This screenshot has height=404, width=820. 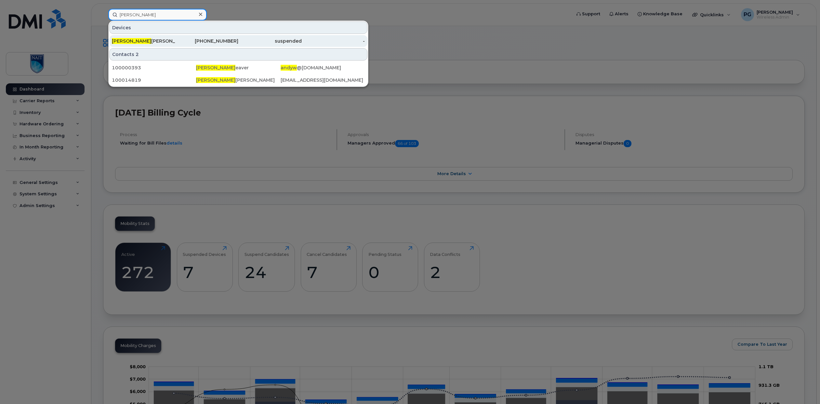 I want to click on div: eaver, so click(x=238, y=68).